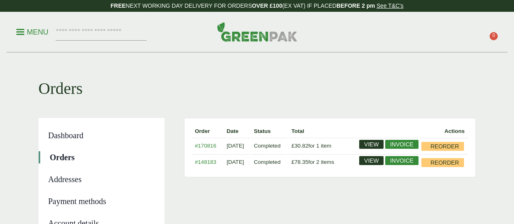  Describe the element at coordinates (32, 32) in the screenshot. I see `p: Menu` at that location.